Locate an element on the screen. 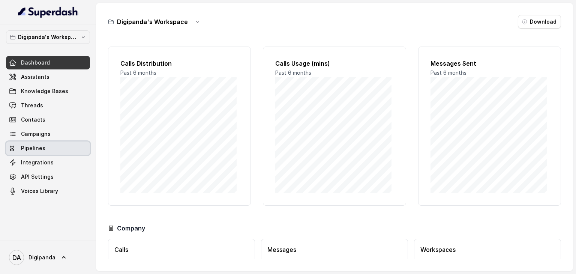 This screenshot has height=274, width=576. span: Pipelines is located at coordinates (33, 148).